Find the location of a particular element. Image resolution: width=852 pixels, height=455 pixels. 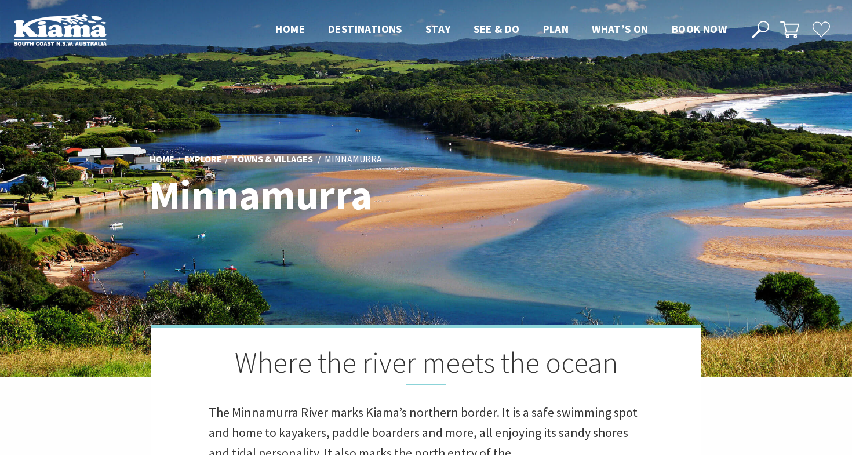

span: Stay is located at coordinates (438, 29).